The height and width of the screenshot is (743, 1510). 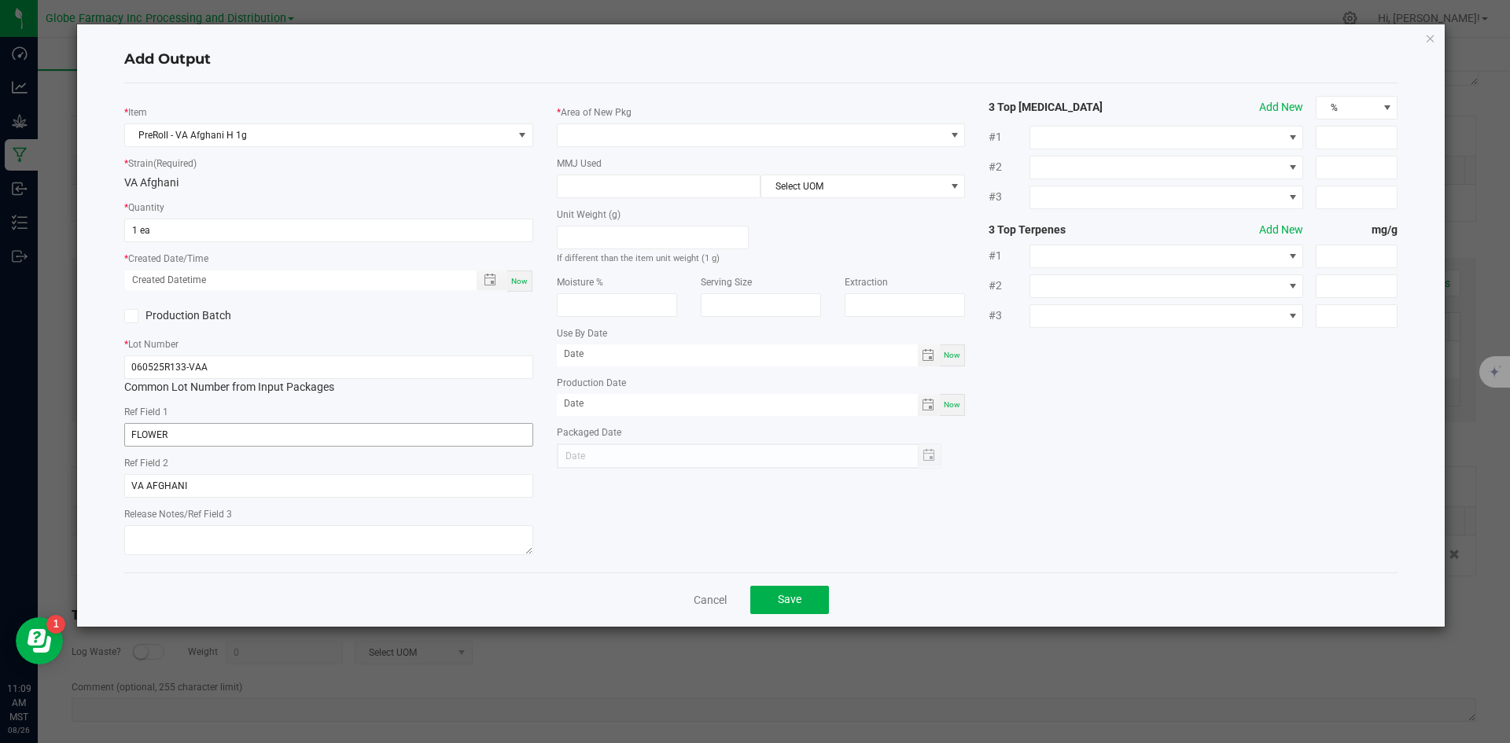 What do you see at coordinates (596, 112) in the screenshot?
I see `label: Area of New Pkg` at bounding box center [596, 112].